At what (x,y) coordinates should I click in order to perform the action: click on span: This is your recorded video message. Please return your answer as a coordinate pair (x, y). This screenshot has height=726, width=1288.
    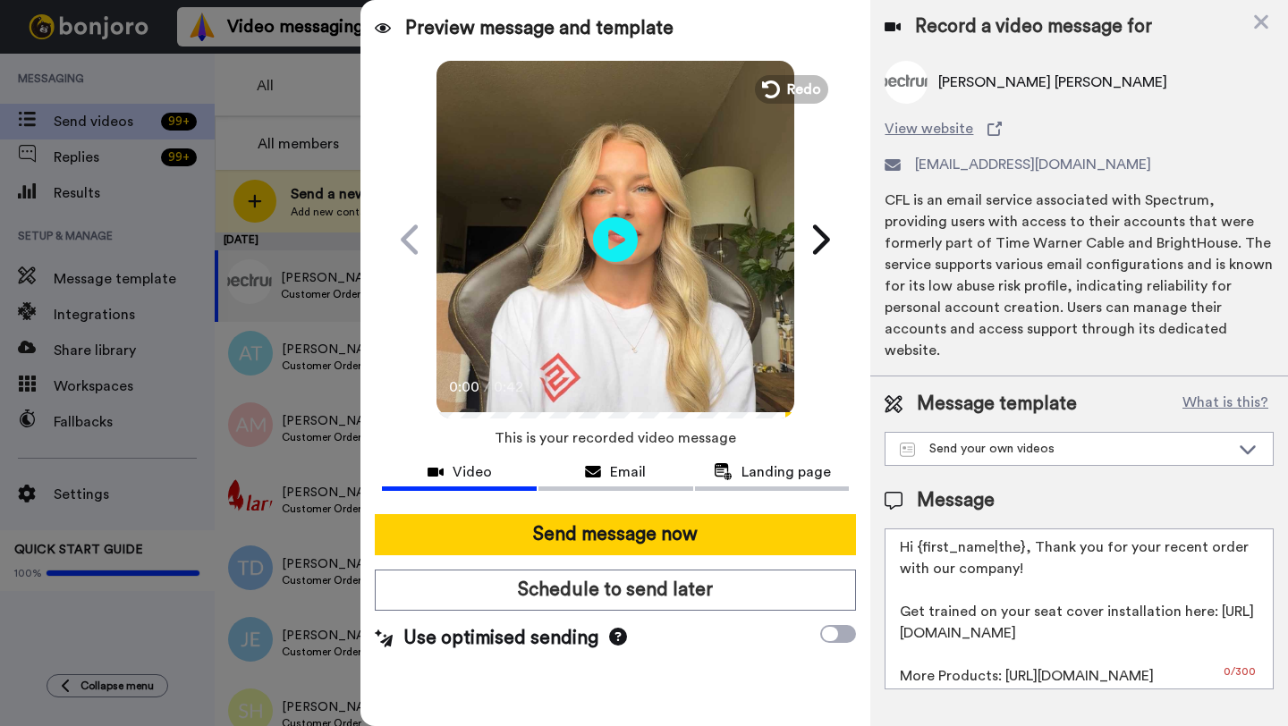
    Looking at the image, I should click on (615, 438).